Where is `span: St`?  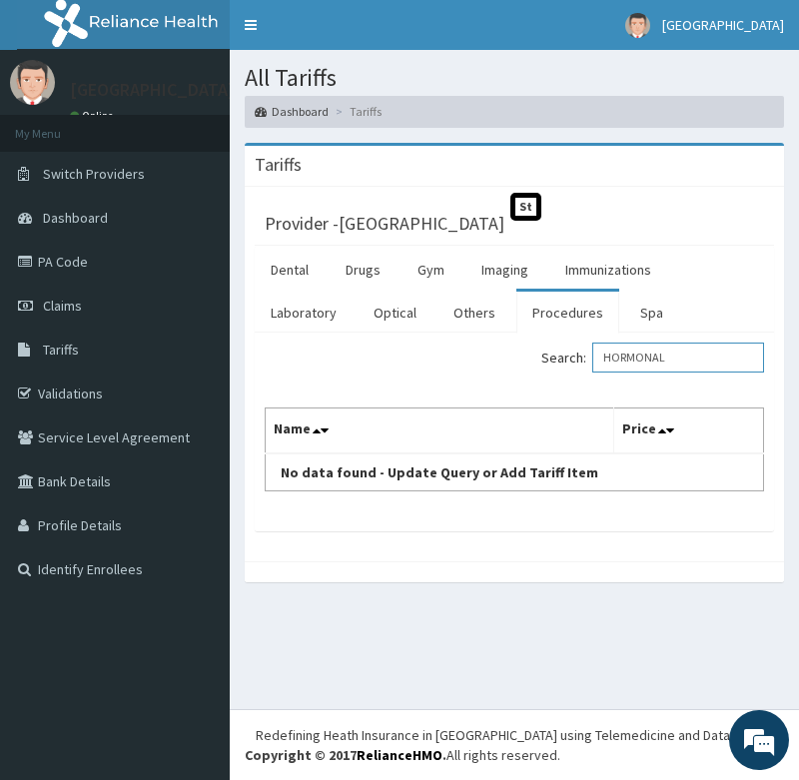 span: St is located at coordinates (526, 206).